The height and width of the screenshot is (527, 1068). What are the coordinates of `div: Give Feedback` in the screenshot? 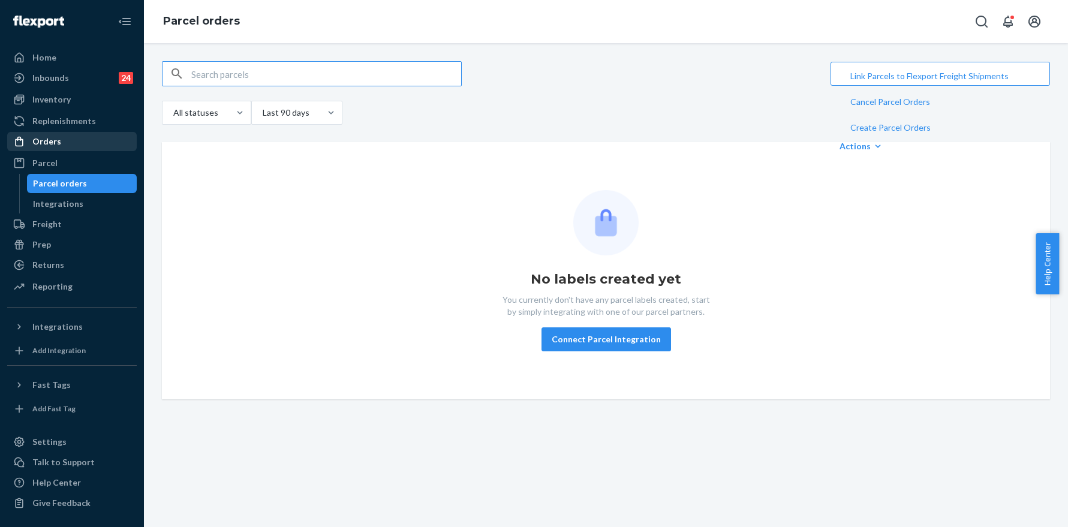 It's located at (61, 503).